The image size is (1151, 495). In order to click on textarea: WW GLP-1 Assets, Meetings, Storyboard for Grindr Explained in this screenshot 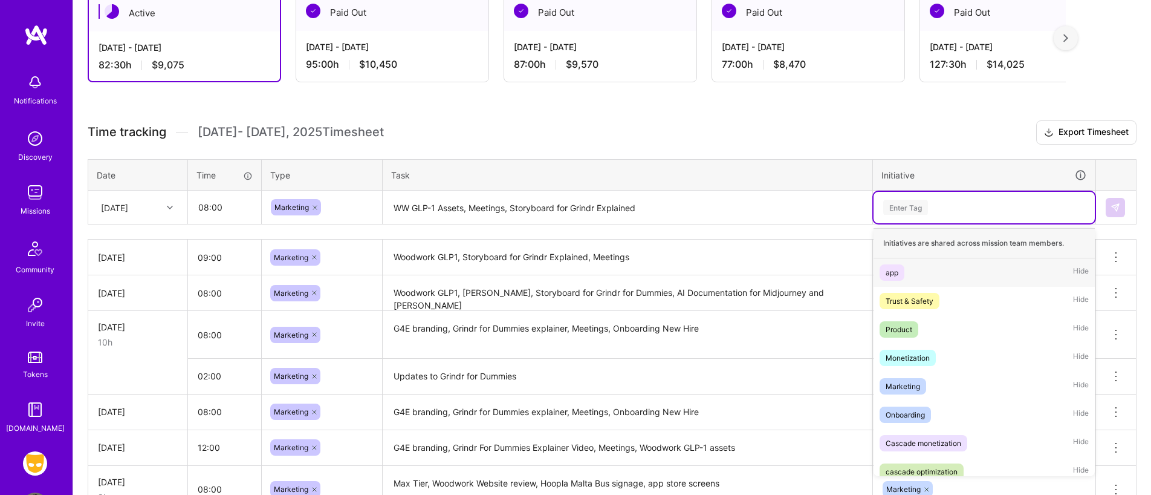, I will do `click(628, 207)`.